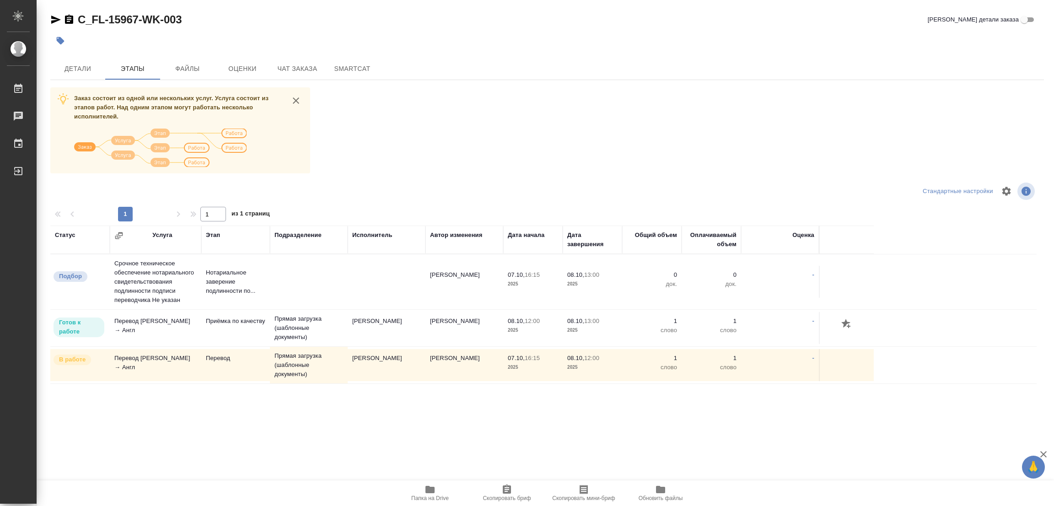  I want to click on div: Дата начала, so click(526, 235).